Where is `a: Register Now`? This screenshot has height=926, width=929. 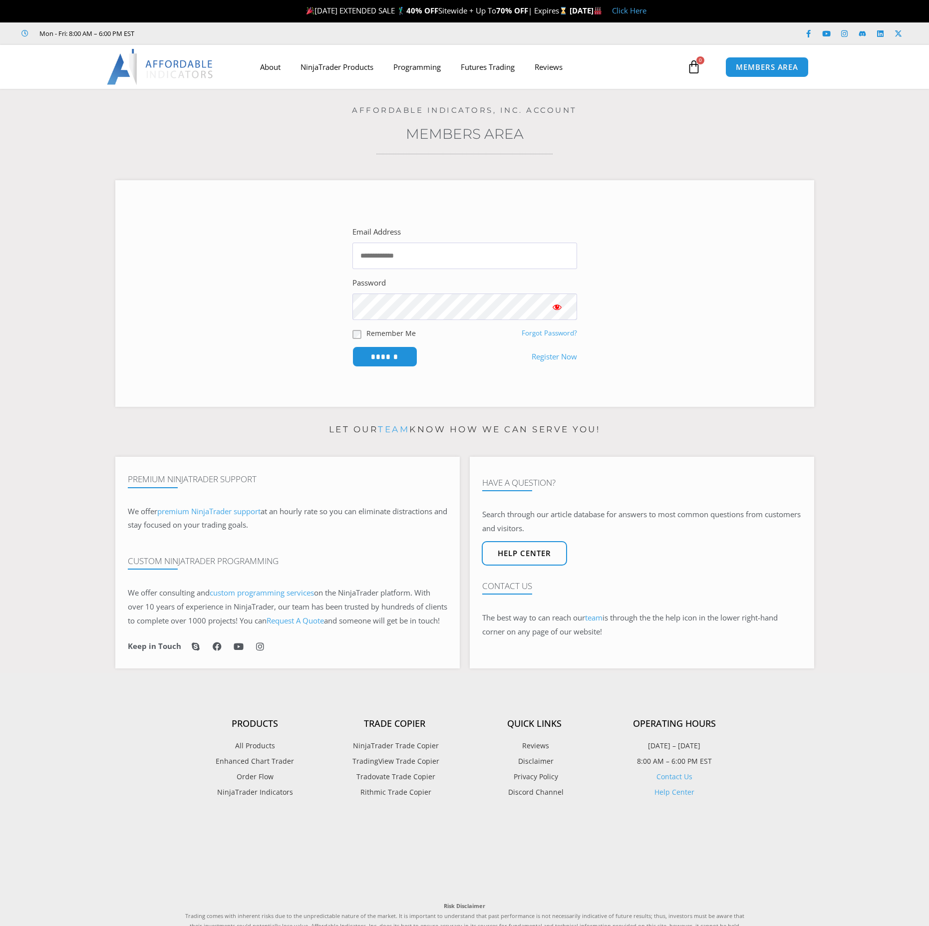 a: Register Now is located at coordinates (554, 357).